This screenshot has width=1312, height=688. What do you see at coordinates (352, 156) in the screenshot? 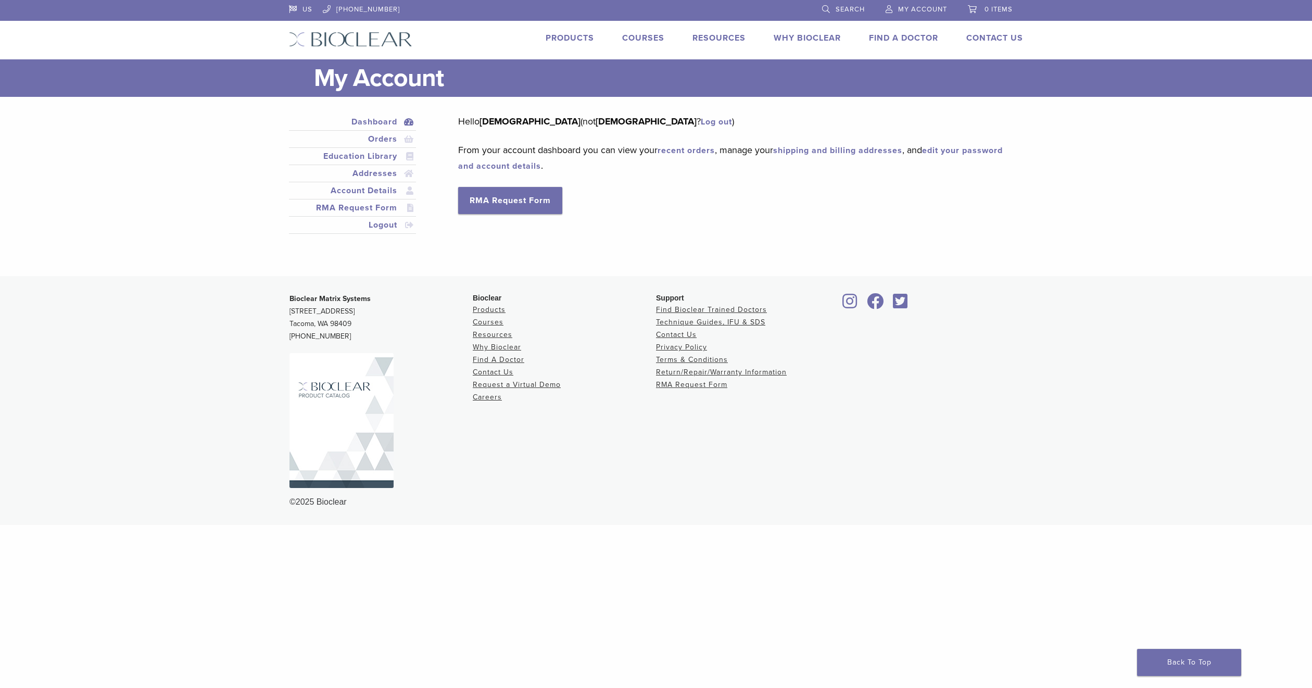
I see `a: Education Library` at bounding box center [352, 156].